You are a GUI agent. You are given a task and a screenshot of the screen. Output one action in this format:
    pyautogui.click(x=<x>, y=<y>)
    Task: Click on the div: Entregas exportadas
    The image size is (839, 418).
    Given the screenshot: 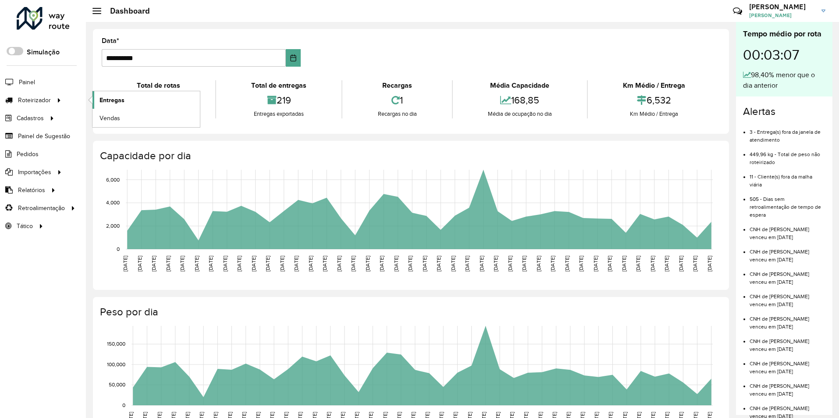 What is the action you would take?
    pyautogui.click(x=279, y=114)
    